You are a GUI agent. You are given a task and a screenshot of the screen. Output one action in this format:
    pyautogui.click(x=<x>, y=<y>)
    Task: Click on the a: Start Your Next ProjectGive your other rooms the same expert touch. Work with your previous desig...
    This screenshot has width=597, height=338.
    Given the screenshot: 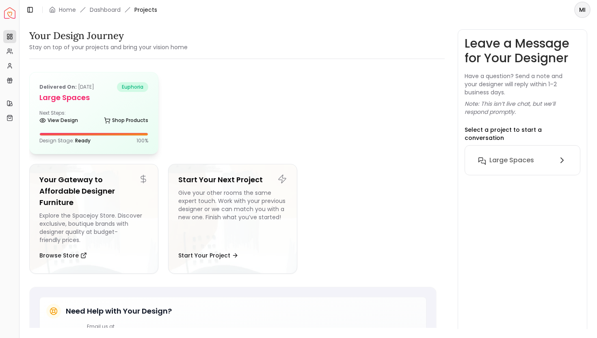 What is the action you would take?
    pyautogui.click(x=233, y=219)
    